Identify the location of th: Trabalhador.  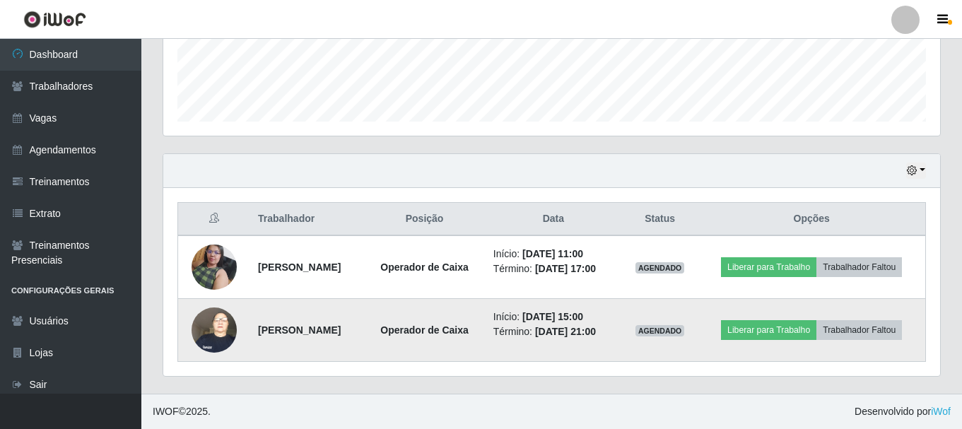
(307, 219).